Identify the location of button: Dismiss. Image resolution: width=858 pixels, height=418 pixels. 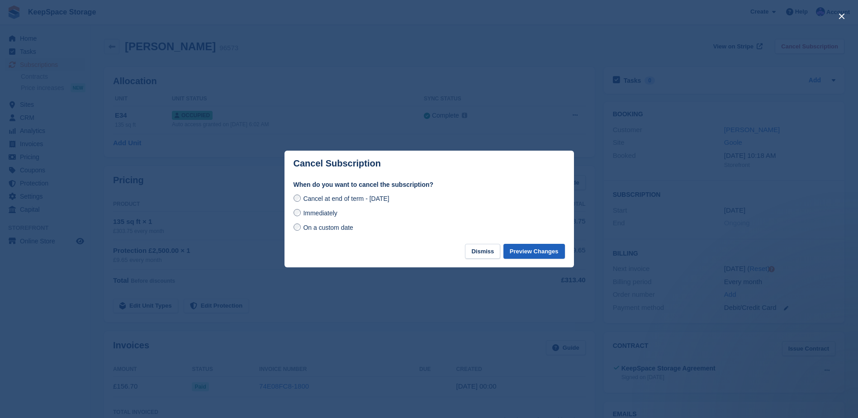
(483, 251).